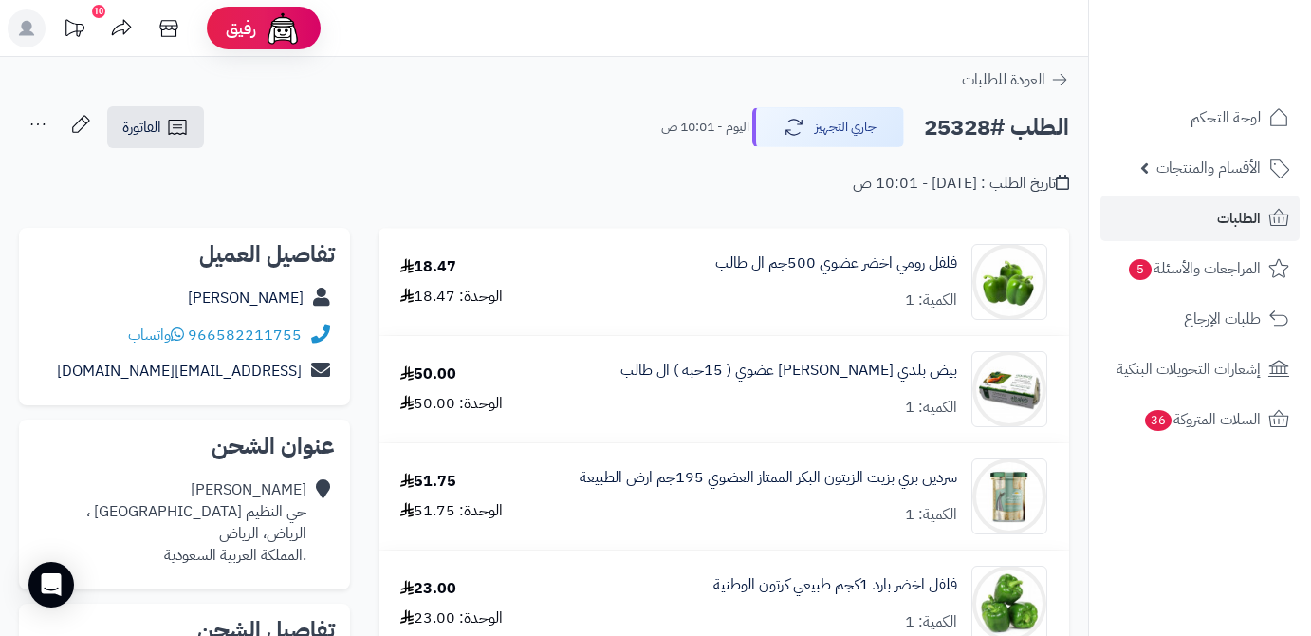 The width and height of the screenshot is (1311, 636). What do you see at coordinates (51, 584) in the screenshot?
I see `div: Open Intercom Messenger` at bounding box center [51, 584].